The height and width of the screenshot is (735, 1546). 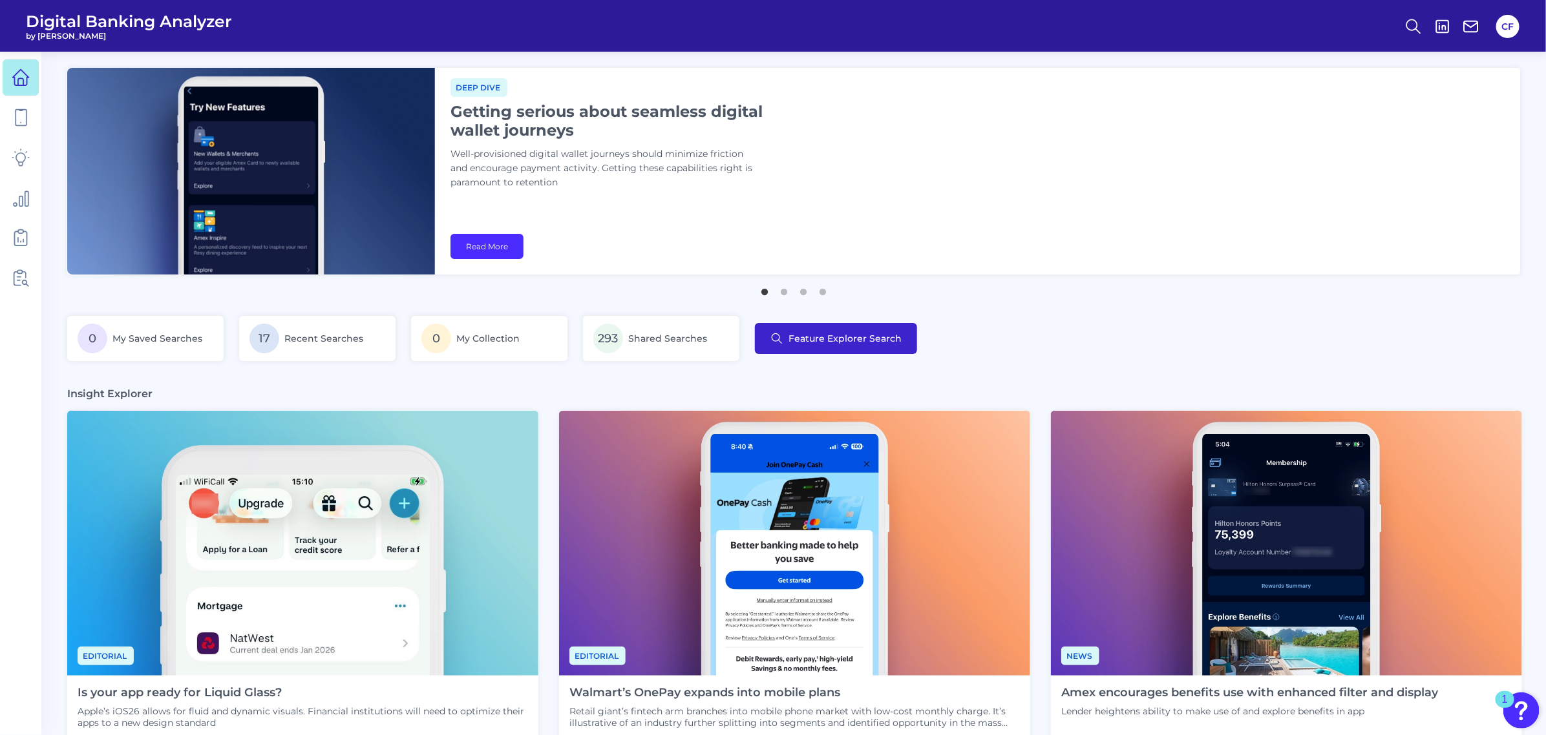 What do you see at coordinates (324, 339) in the screenshot?
I see `span: Recent Searches` at bounding box center [324, 339].